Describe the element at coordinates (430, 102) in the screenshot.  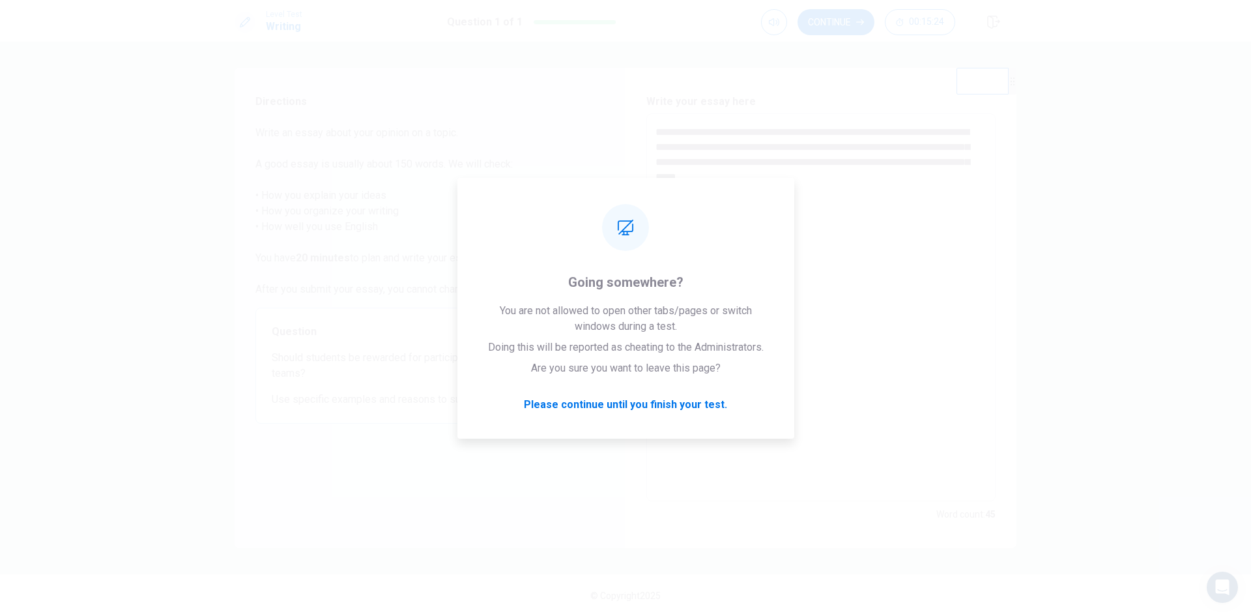
I see `span: Directions` at that location.